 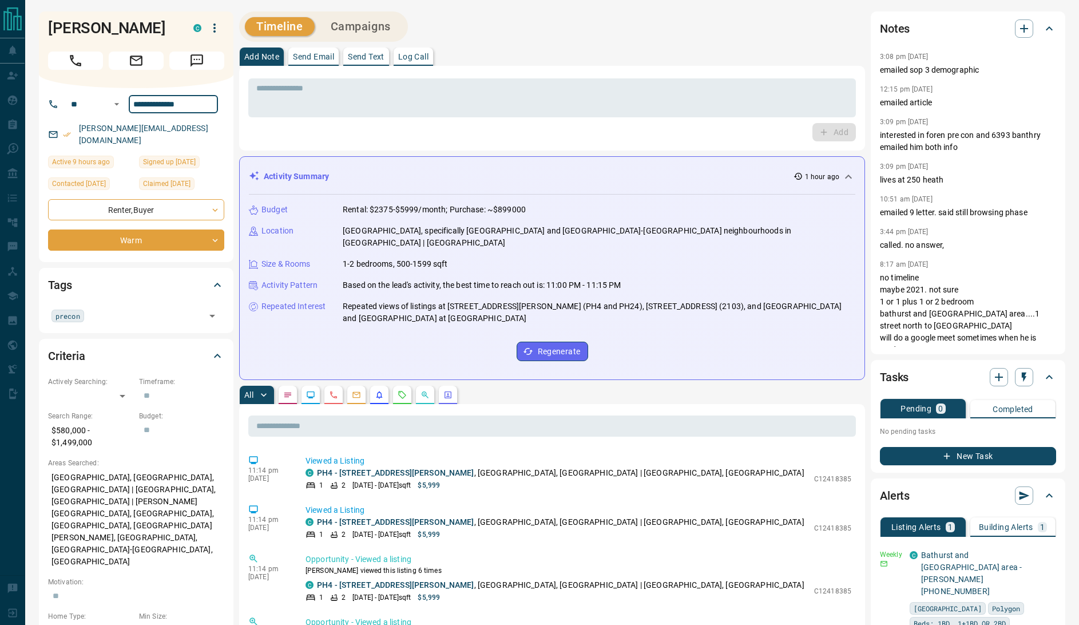 What do you see at coordinates (136, 285) in the screenshot?
I see `div: Tags` at bounding box center [136, 285].